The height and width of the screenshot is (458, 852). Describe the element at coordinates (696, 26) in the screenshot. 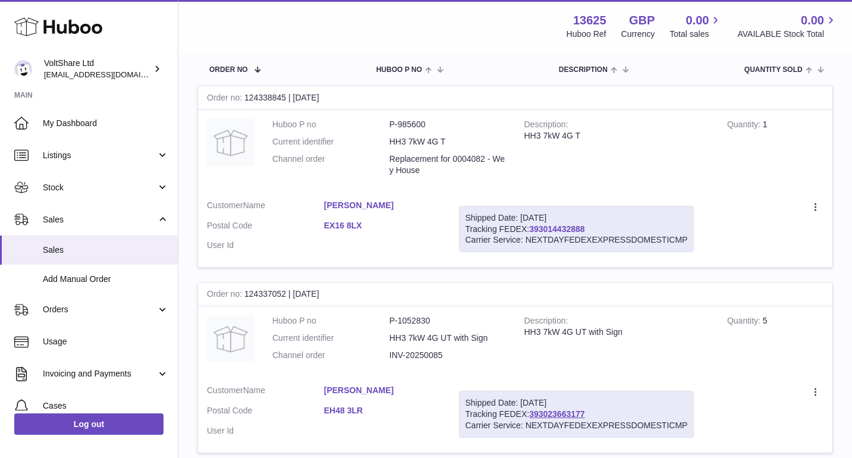

I see `a: 0.00 Total sales` at that location.